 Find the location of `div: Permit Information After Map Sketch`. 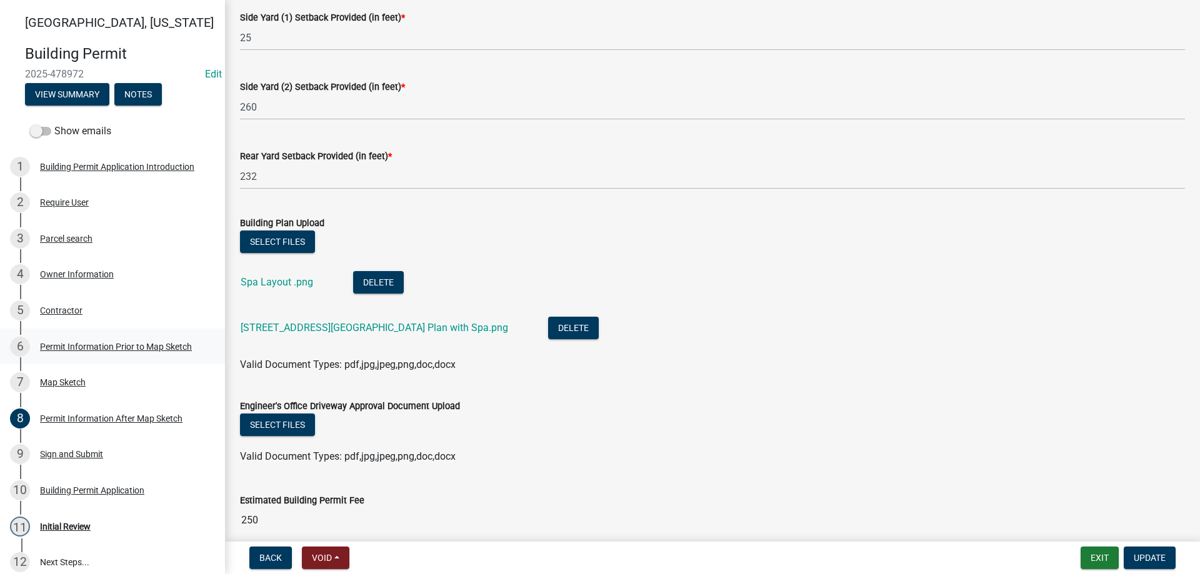

div: Permit Information After Map Sketch is located at coordinates (111, 419).